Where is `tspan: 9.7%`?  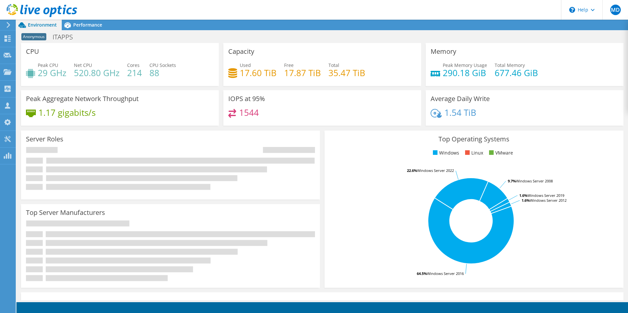 tspan: 9.7% is located at coordinates (512, 181).